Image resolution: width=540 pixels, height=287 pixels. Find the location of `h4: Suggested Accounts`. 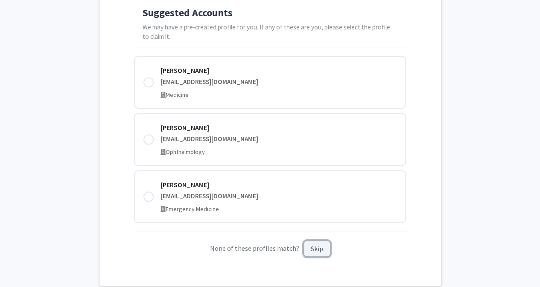

h4: Suggested Accounts is located at coordinates (270, 13).